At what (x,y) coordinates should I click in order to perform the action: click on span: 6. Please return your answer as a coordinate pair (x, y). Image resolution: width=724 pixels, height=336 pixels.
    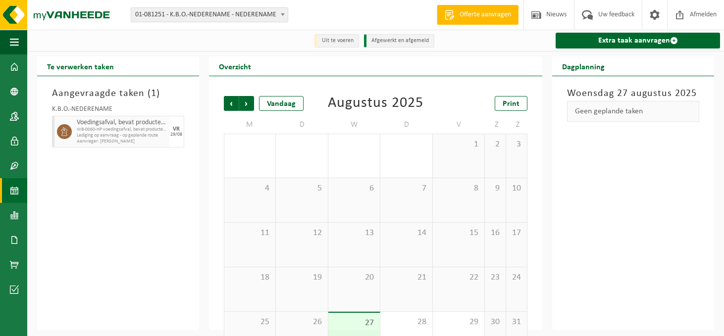
    Looking at the image, I should click on (354, 189).